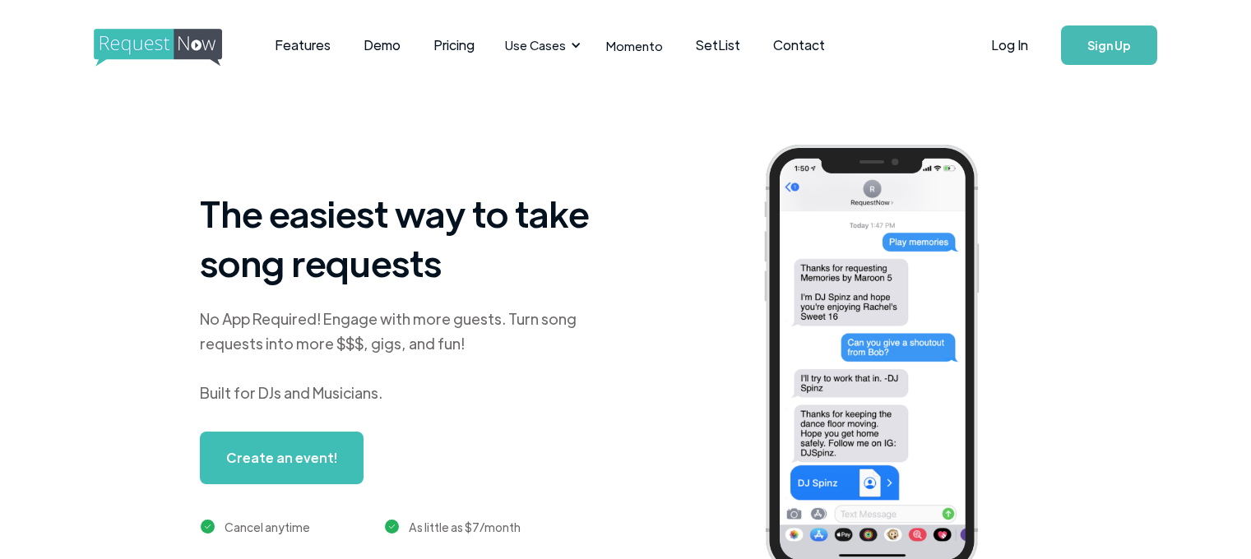 This screenshot has width=1251, height=559. I want to click on img: requestnow logo, so click(173, 48).